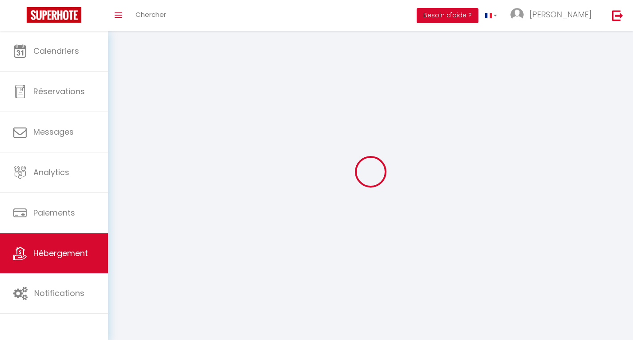 The width and height of the screenshot is (633, 340). Describe the element at coordinates (59, 293) in the screenshot. I see `span: Notifications` at that location.